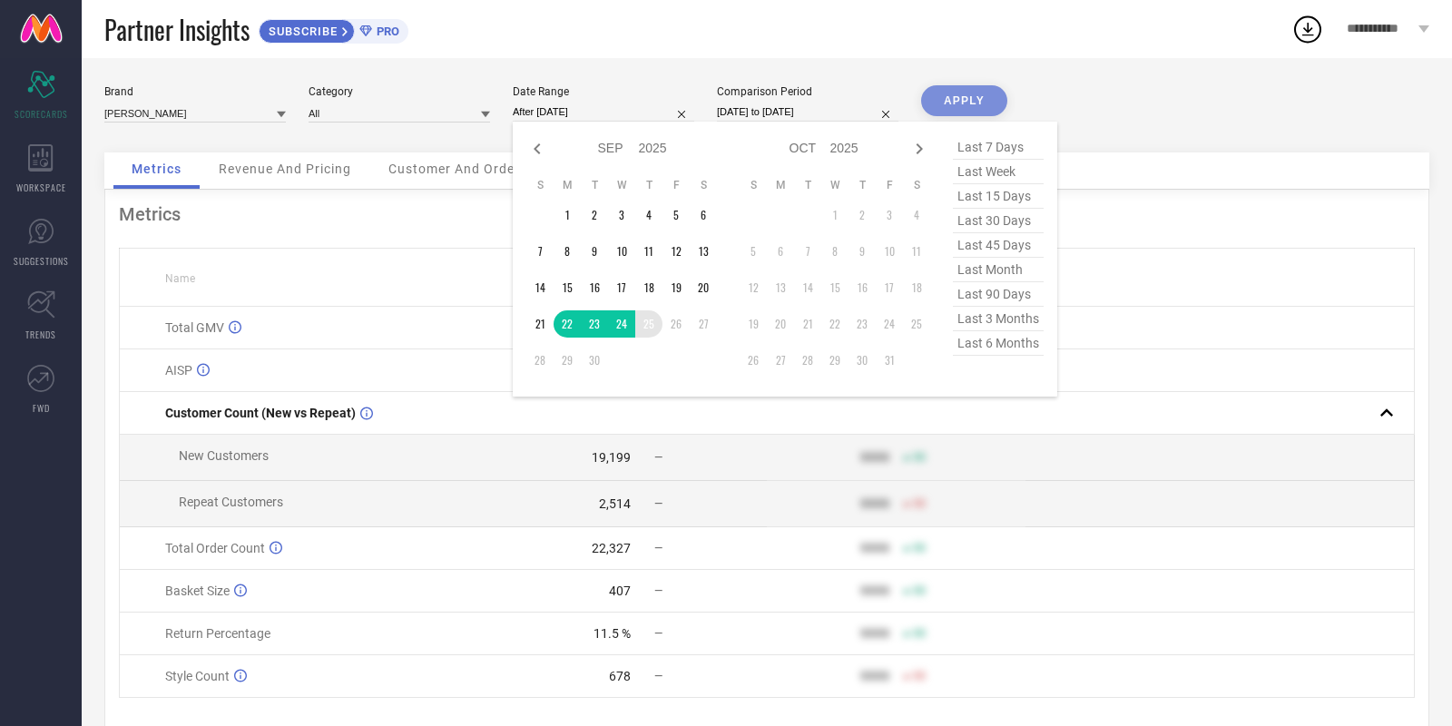 The width and height of the screenshot is (1452, 726). What do you see at coordinates (753, 360) in the screenshot?
I see `td: Sun Oct 26 2025` at bounding box center [753, 360].